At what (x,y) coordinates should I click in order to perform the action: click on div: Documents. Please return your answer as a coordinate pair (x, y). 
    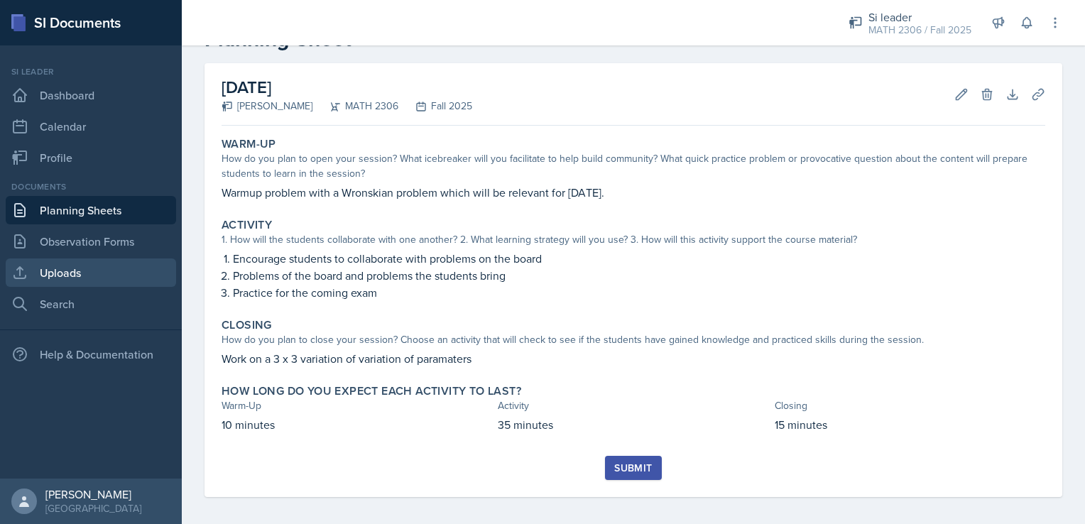
    Looking at the image, I should click on (91, 187).